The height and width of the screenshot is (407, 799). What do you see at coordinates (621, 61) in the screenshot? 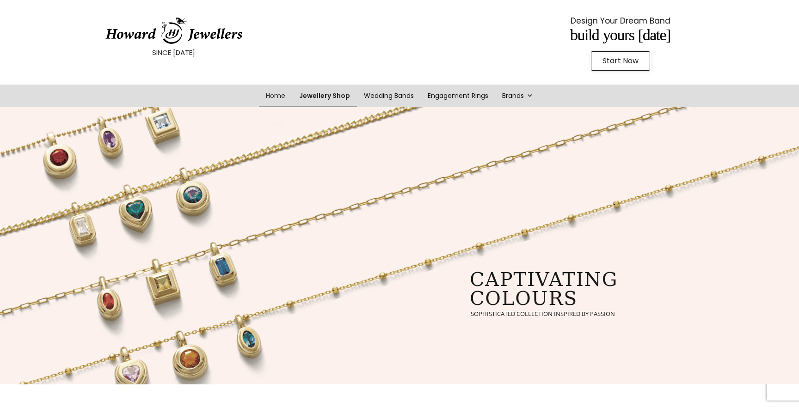
I see `span: Start Now` at bounding box center [621, 61].